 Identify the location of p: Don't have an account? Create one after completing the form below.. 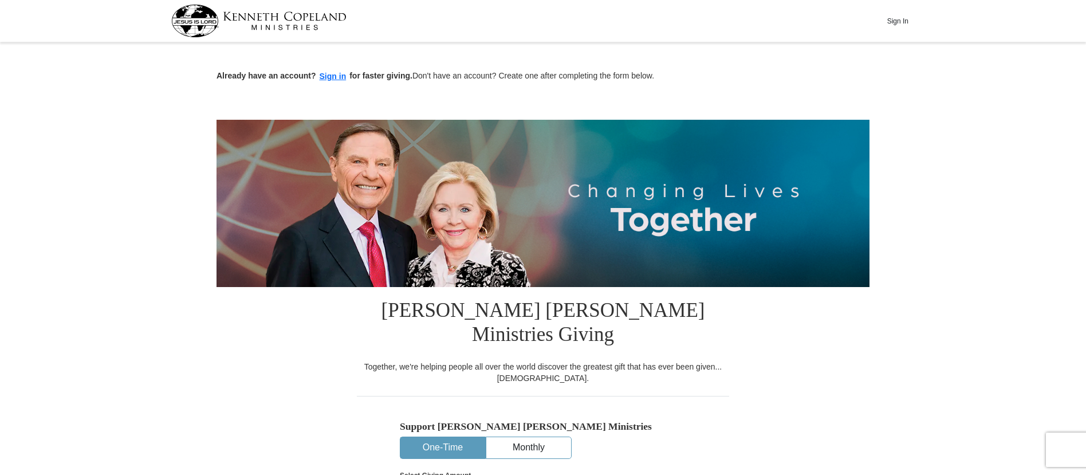
(543, 76).